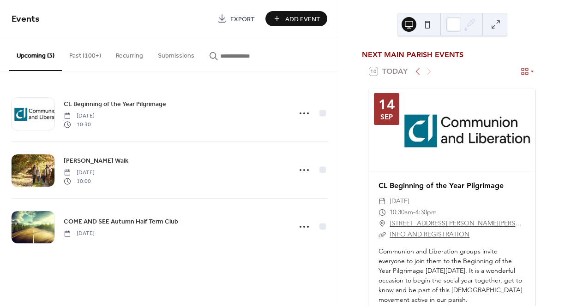  What do you see at coordinates (452, 55) in the screenshot?
I see `div: NEXT MAIN PARISH EVENTS` at bounding box center [452, 55].